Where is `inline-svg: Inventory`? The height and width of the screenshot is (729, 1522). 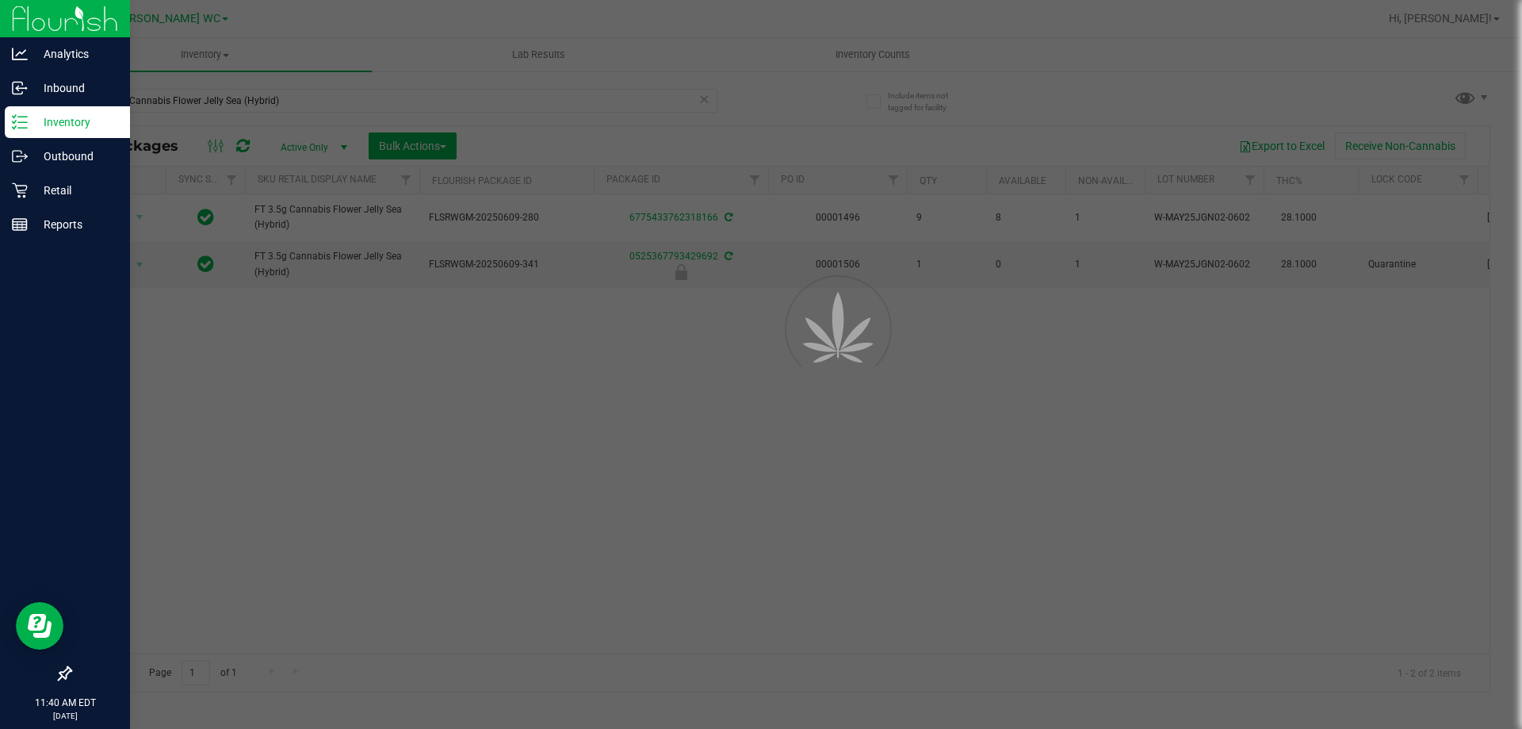 inline-svg: Inventory is located at coordinates (20, 122).